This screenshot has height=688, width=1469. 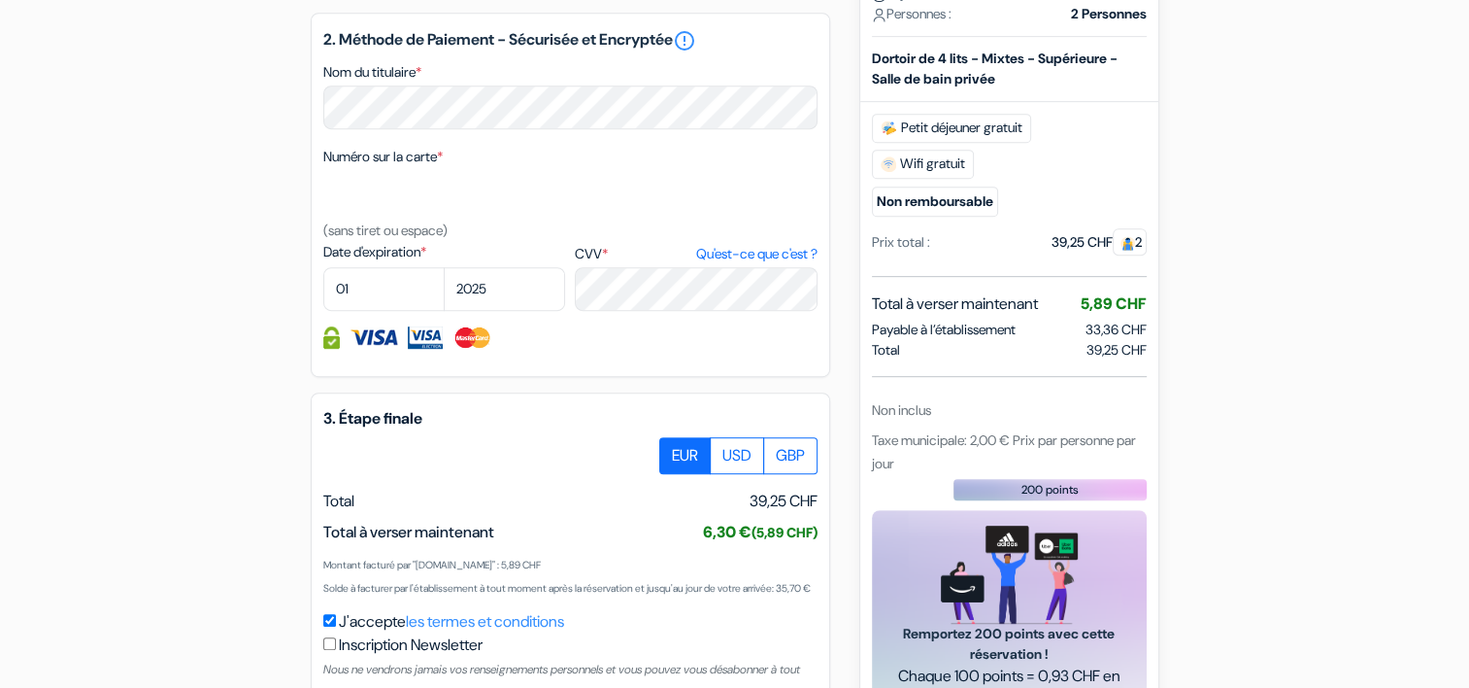 I want to click on strong: 2 Personnes, so click(x=1109, y=14).